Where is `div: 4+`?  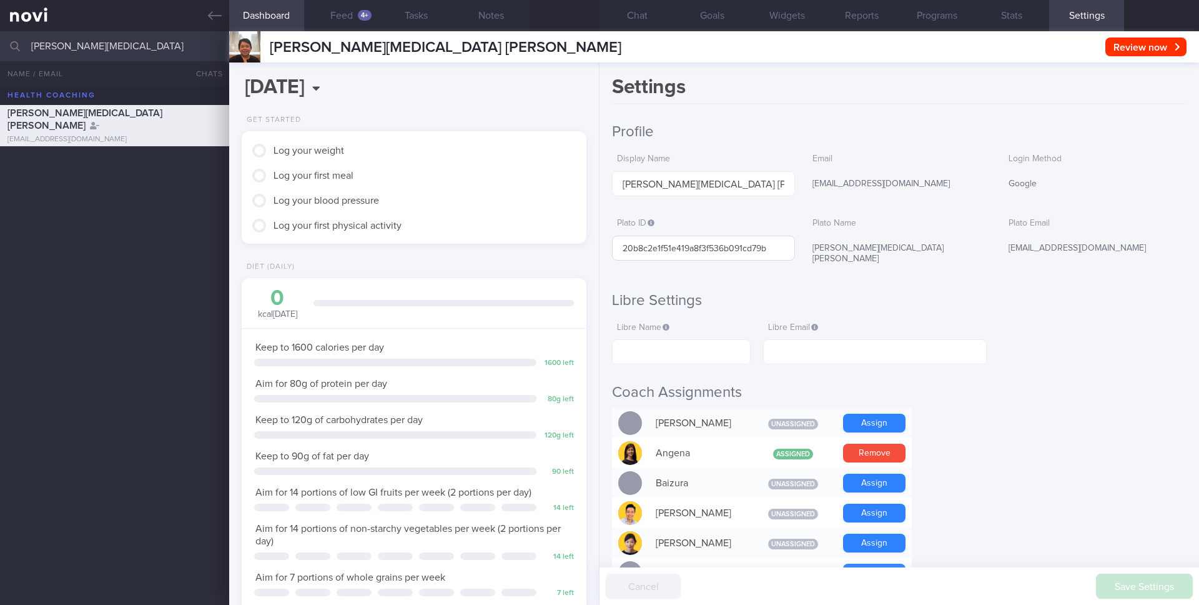 div: 4+ is located at coordinates (365, 15).